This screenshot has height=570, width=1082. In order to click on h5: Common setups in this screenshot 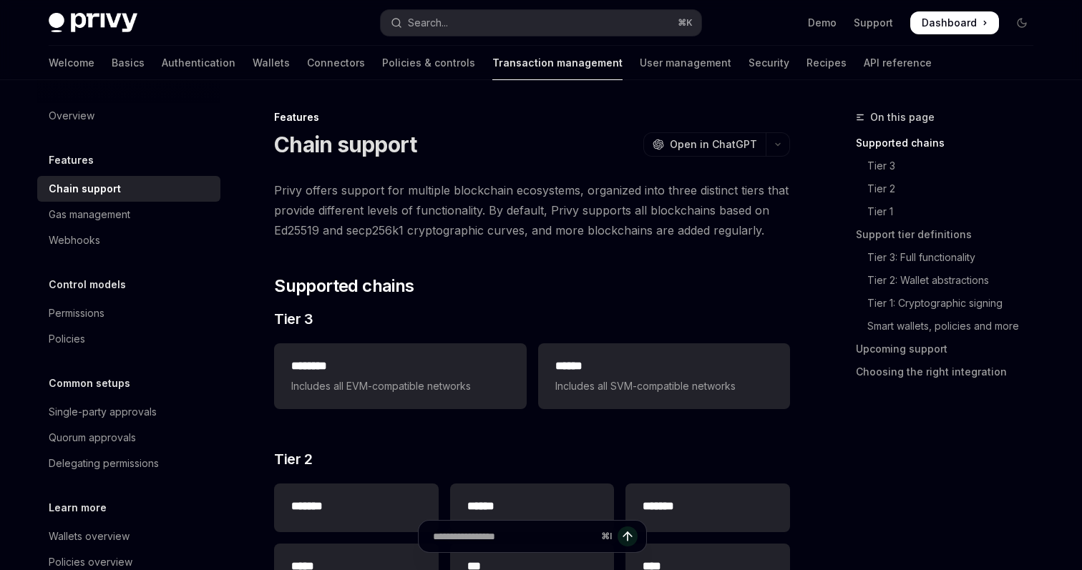, I will do `click(89, 384)`.